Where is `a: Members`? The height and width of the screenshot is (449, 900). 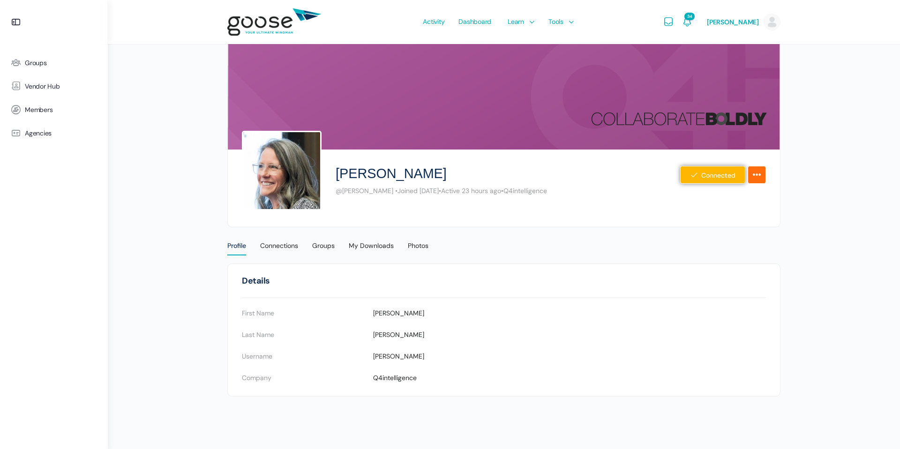 a: Members is located at coordinates (54, 110).